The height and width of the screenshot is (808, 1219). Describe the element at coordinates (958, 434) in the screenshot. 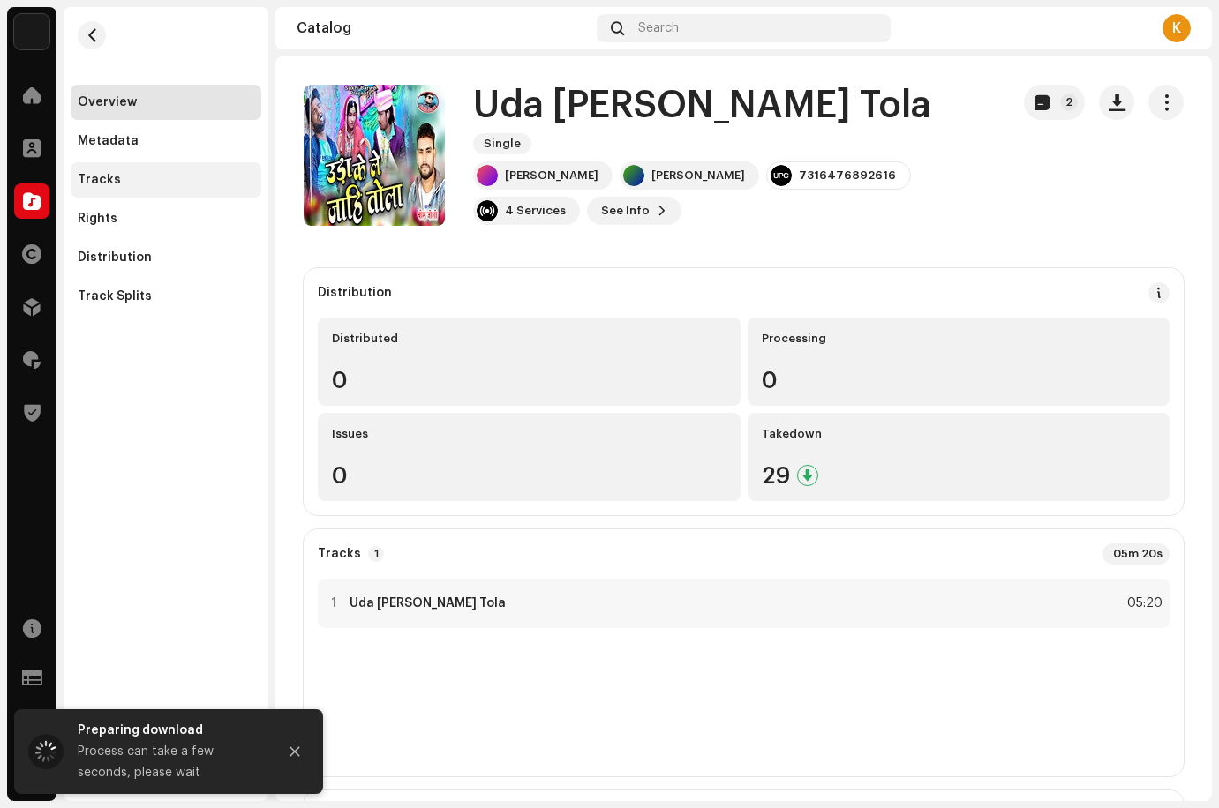

I see `div: Takedown` at that location.